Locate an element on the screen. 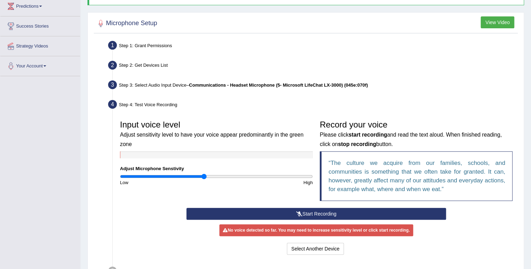  q: The culture we acquire from our families, schools, and communities is something that we often tak... is located at coordinates (417, 176).